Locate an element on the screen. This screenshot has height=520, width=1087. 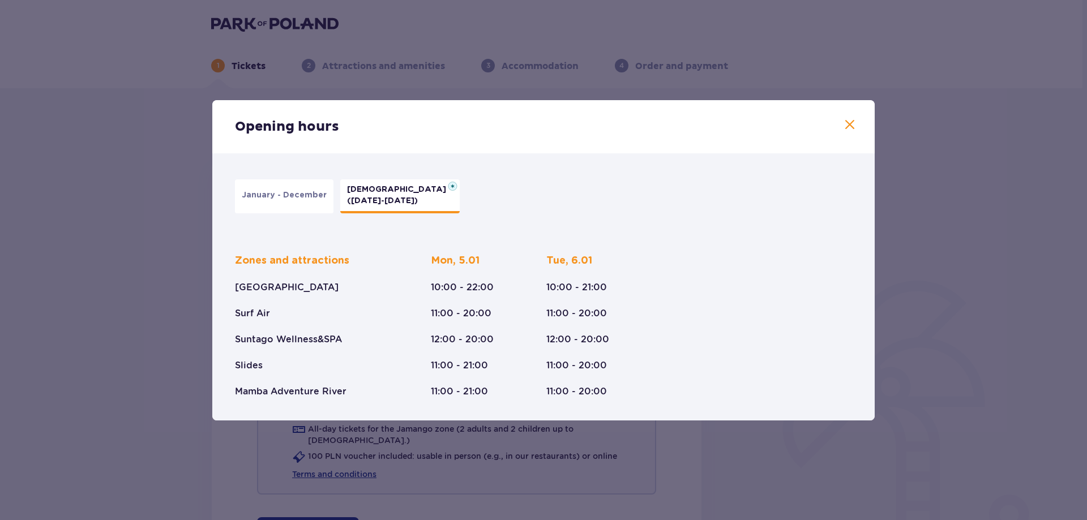
p: 10:00 - 22:00 is located at coordinates (462, 288).